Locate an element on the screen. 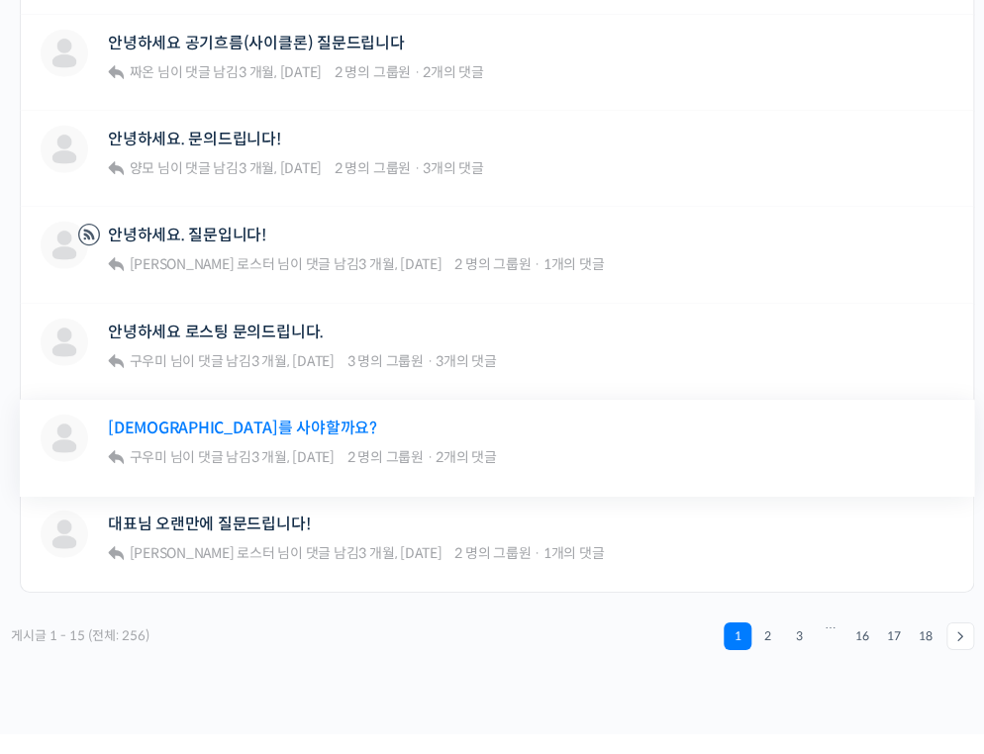 The image size is (984, 754). a: 안녕하세요 로스팅 문의드립니다. is located at coordinates (216, 332).